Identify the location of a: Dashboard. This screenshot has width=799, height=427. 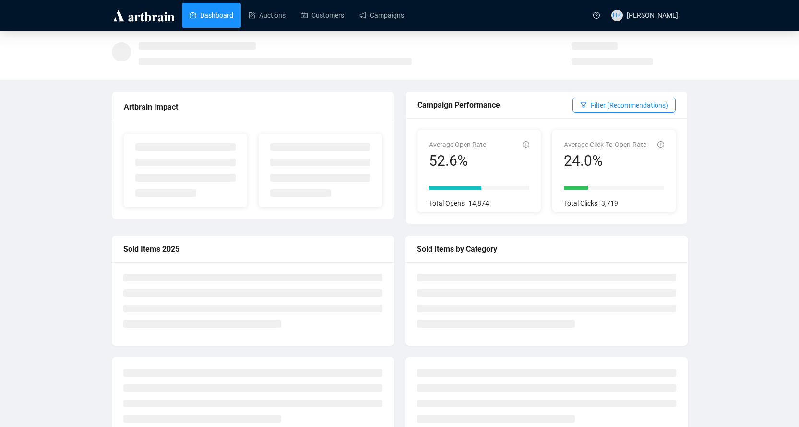
(211, 15).